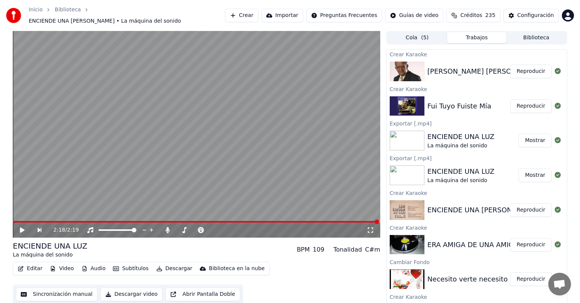  Describe the element at coordinates (490, 15) in the screenshot. I see `span: 235` at that location.